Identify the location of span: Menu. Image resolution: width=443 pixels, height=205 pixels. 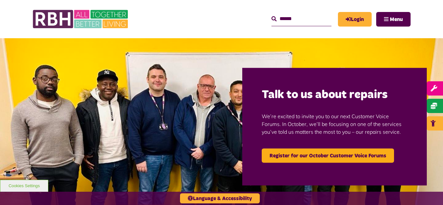
(396, 19).